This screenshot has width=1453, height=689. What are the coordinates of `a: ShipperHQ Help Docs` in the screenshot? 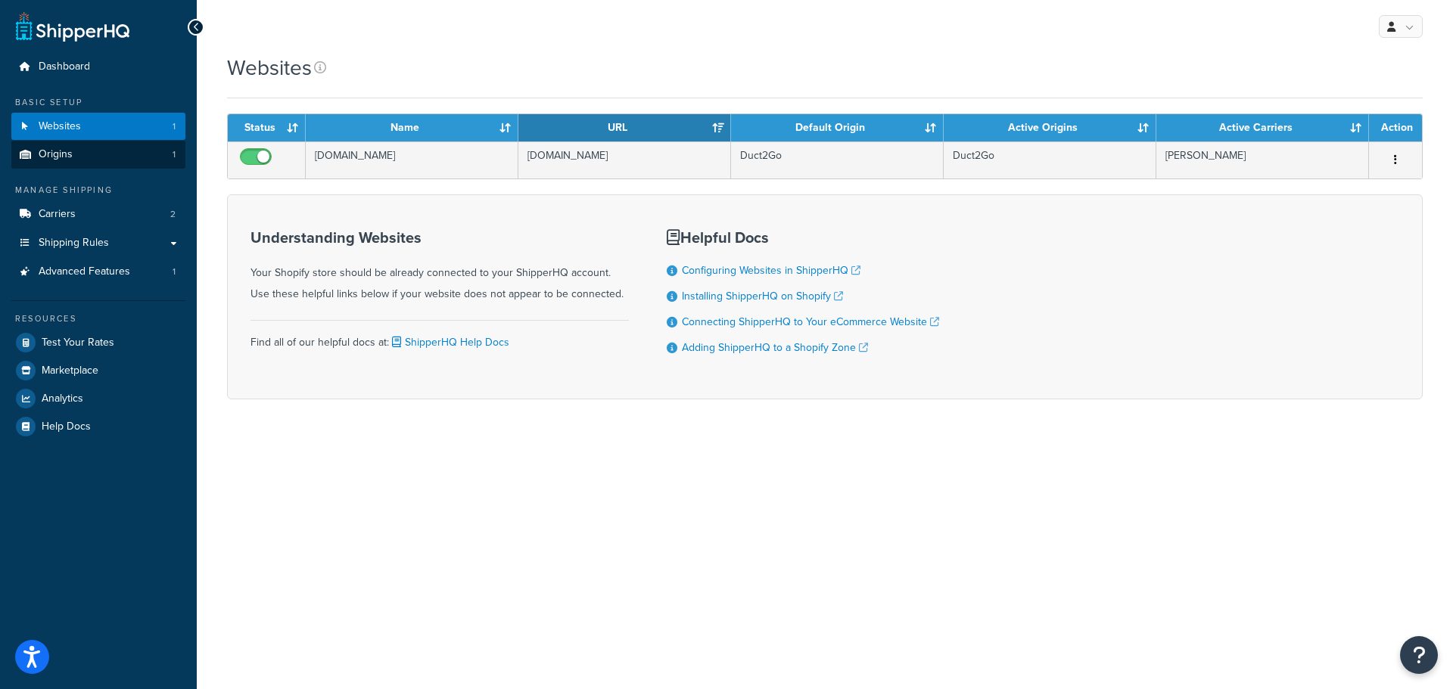 It's located at (449, 342).